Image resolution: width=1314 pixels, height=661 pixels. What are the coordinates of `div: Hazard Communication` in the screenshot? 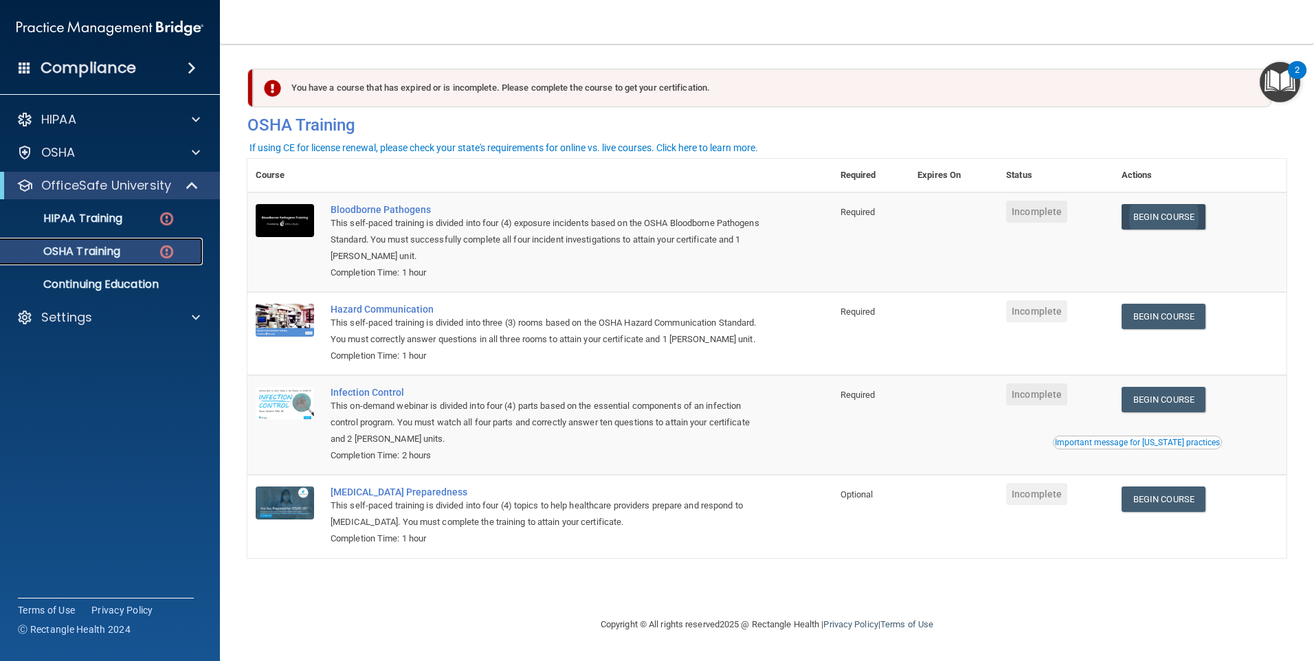 It's located at (547, 309).